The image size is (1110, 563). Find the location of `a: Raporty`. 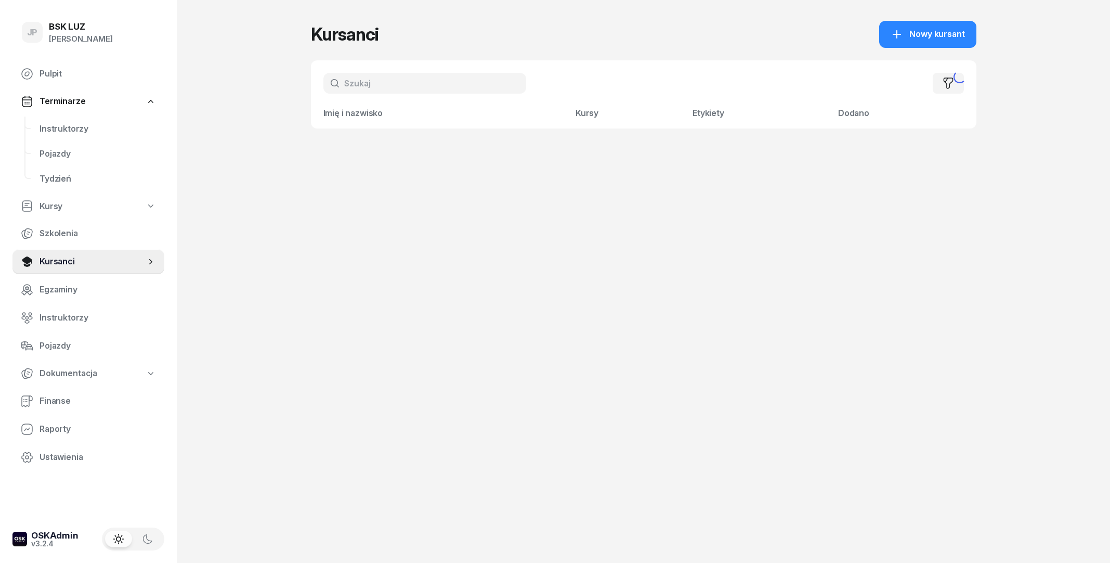

a: Raporty is located at coordinates (88, 429).